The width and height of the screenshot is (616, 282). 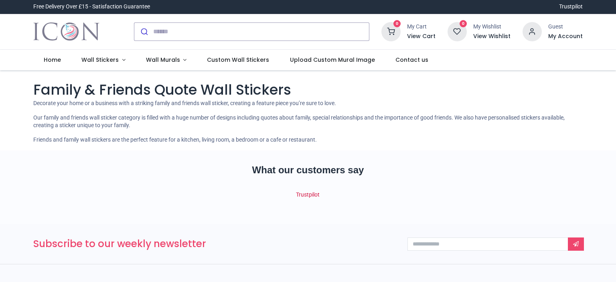 What do you see at coordinates (91, 7) in the screenshot?
I see `div: Free Delivery Over £15 - Satisfaction Guarantee` at bounding box center [91, 7].